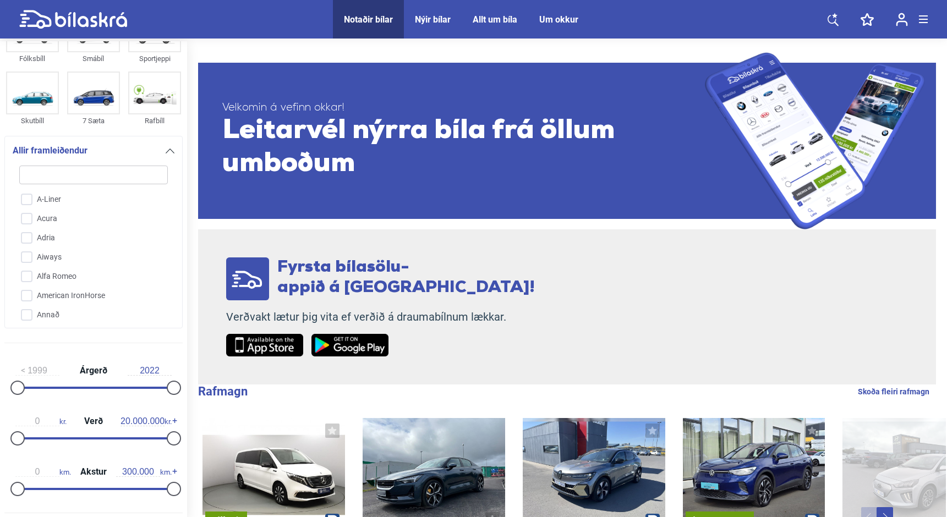 The width and height of the screenshot is (947, 517). I want to click on div: Sportjeppi, so click(155, 58).